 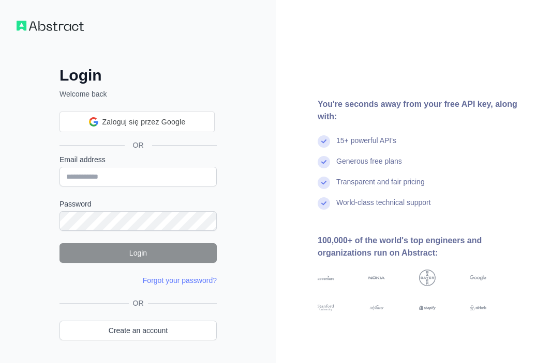 I want to click on img: nokia, so click(x=376, y=278).